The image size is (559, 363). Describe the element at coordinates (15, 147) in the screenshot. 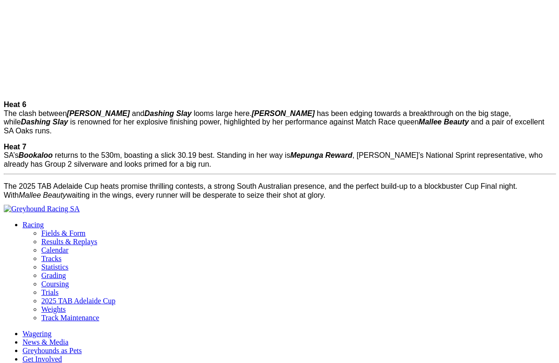

I see `b: Heat 7` at that location.